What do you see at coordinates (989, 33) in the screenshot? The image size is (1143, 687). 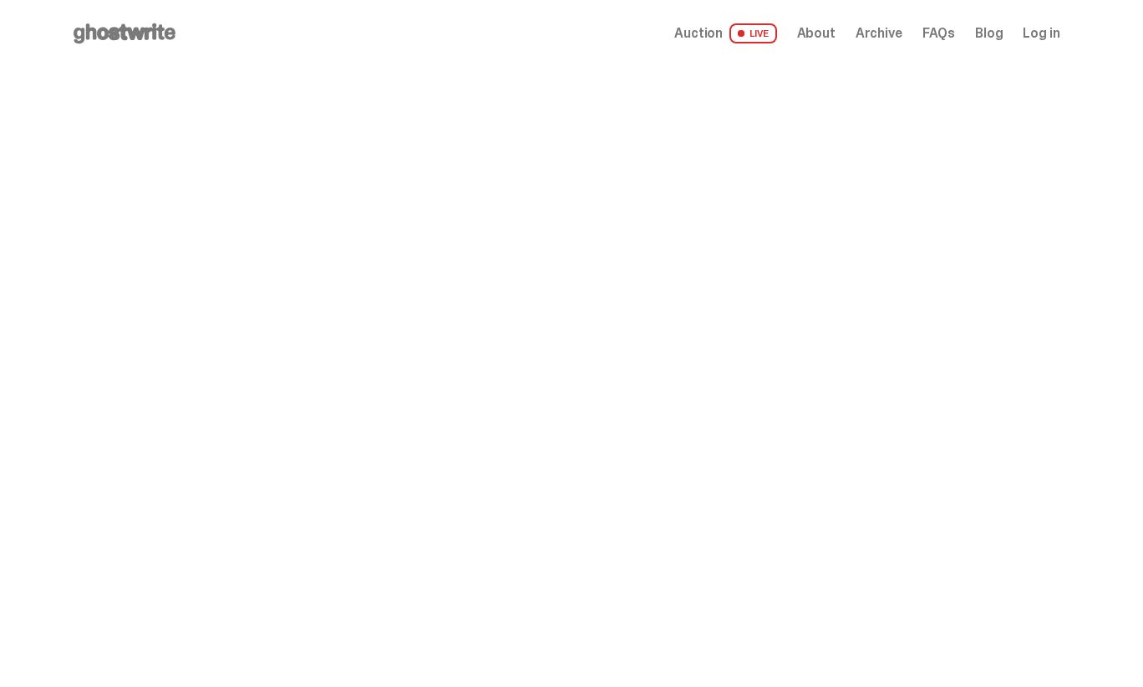 I see `a: Blog` at bounding box center [989, 33].